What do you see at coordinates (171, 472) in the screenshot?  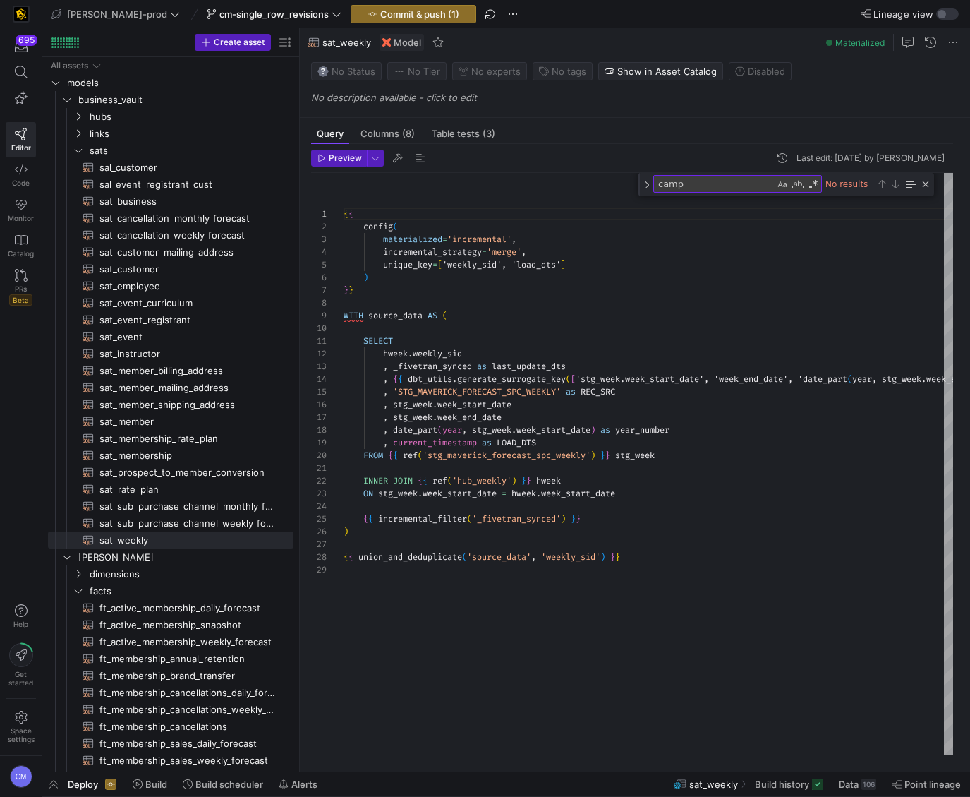 I see `a: sat_prospect_to_member_conversion​​​​​​​​​​` at bounding box center [171, 472].